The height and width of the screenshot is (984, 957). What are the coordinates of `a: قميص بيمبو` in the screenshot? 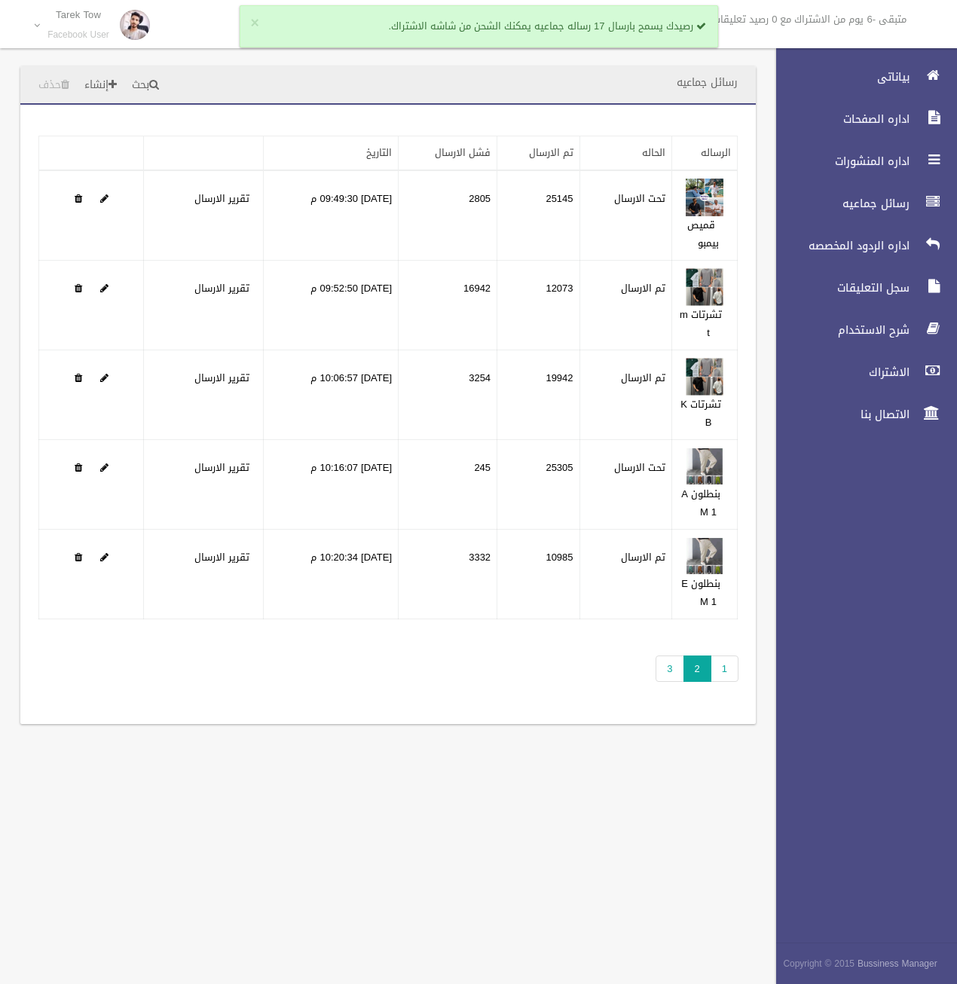 It's located at (703, 234).